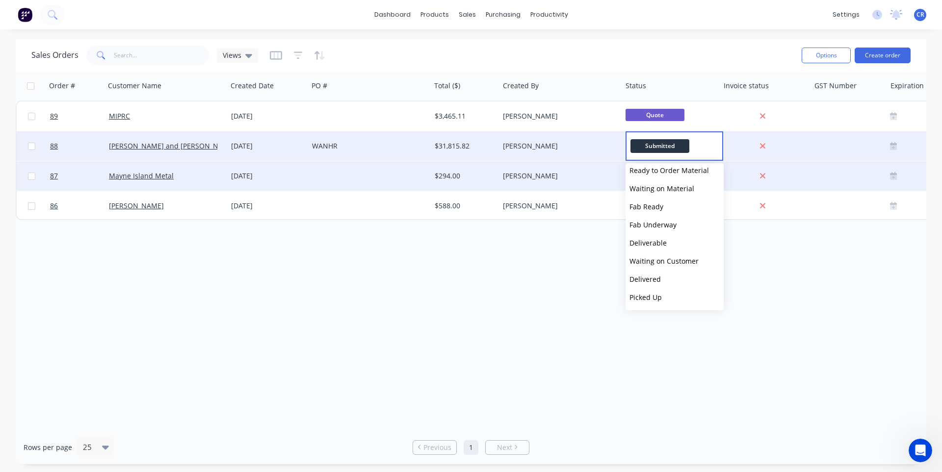  I want to click on div: purchasing, so click(503, 15).